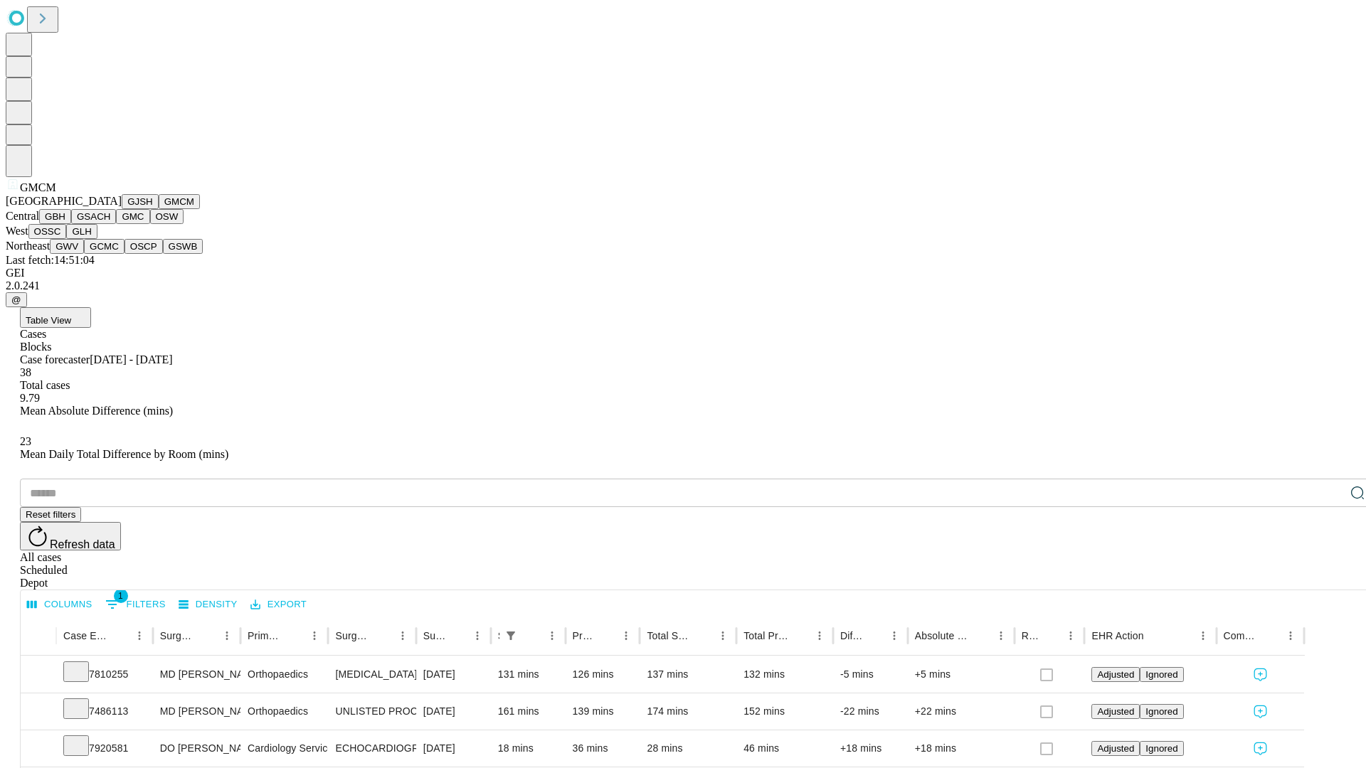  I want to click on div: 28 mins, so click(688, 748).